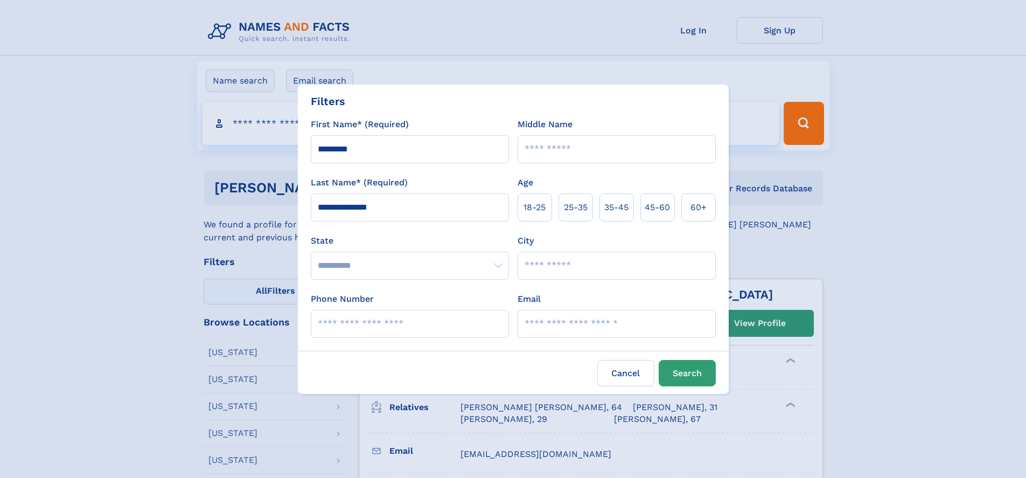 The height and width of the screenshot is (478, 1026). Describe the element at coordinates (342, 299) in the screenshot. I see `label: Phone Number` at that location.